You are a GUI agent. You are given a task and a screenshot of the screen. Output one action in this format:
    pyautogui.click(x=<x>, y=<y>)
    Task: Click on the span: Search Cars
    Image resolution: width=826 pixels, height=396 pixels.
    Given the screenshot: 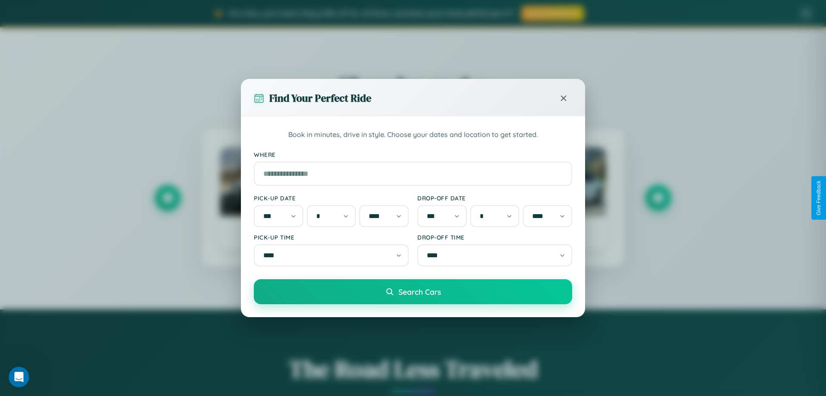 What is the action you would take?
    pyautogui.click(x=420, y=291)
    